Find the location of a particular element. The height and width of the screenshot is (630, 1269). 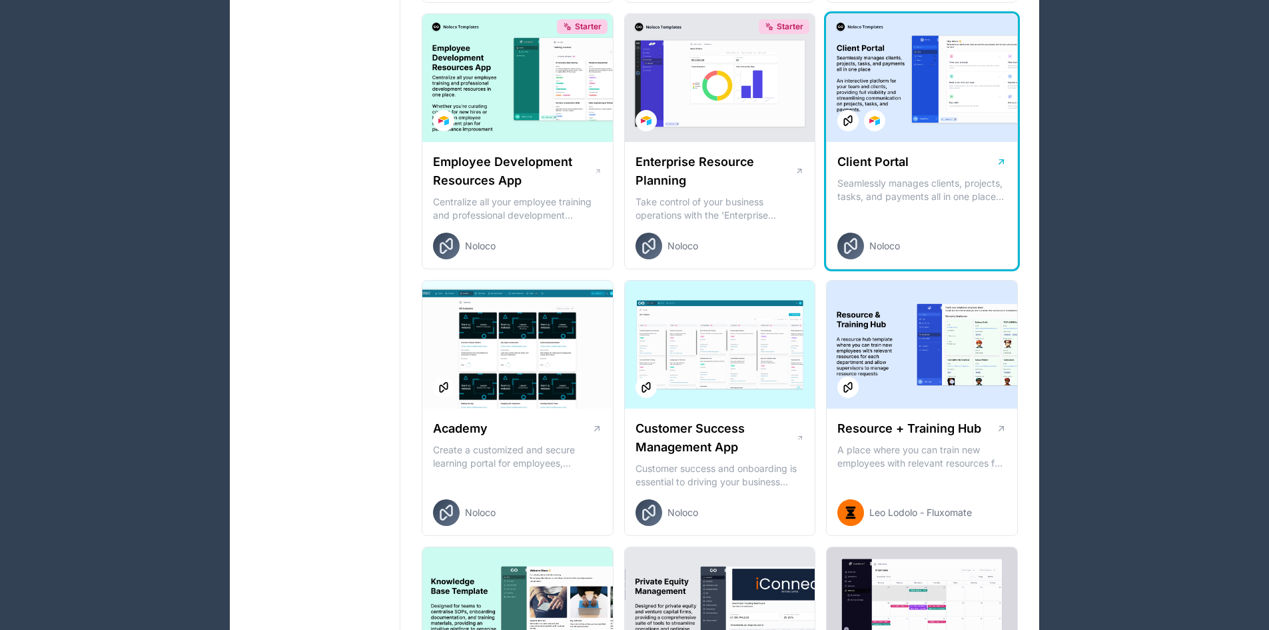

h1: Employee Development Resources App is located at coordinates (514, 171).